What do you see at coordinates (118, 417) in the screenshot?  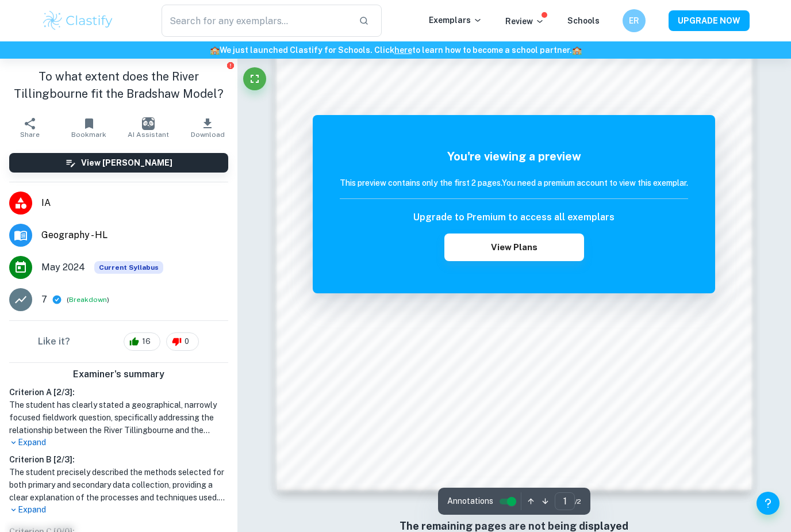 I see `h1: The student has clearly stated a geographical, narrowly focused fieldwork question, specifically ...` at bounding box center [118, 417].